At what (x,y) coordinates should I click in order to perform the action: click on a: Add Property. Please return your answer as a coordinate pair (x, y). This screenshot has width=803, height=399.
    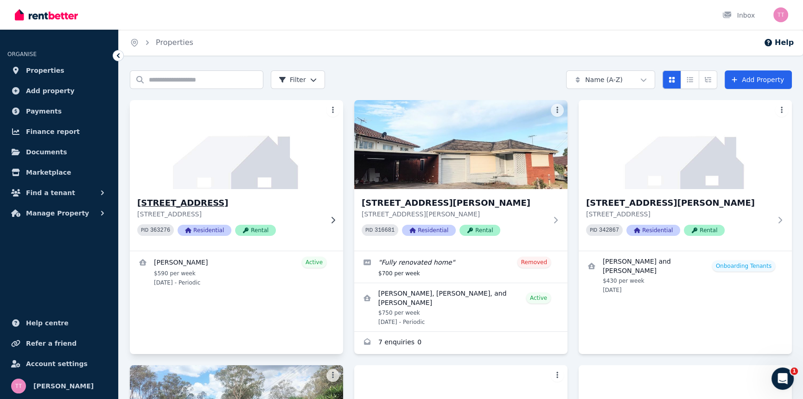
    Looking at the image, I should click on (758, 80).